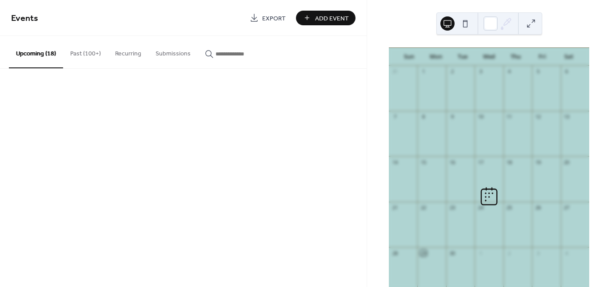 The height and width of the screenshot is (287, 611). Describe the element at coordinates (463, 57) in the screenshot. I see `div: Tue` at that location.